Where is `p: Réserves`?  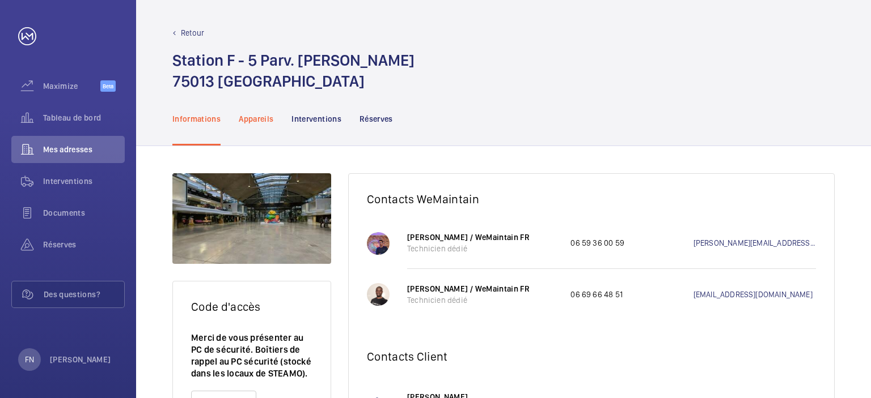 p: Réserves is located at coordinates (376, 119).